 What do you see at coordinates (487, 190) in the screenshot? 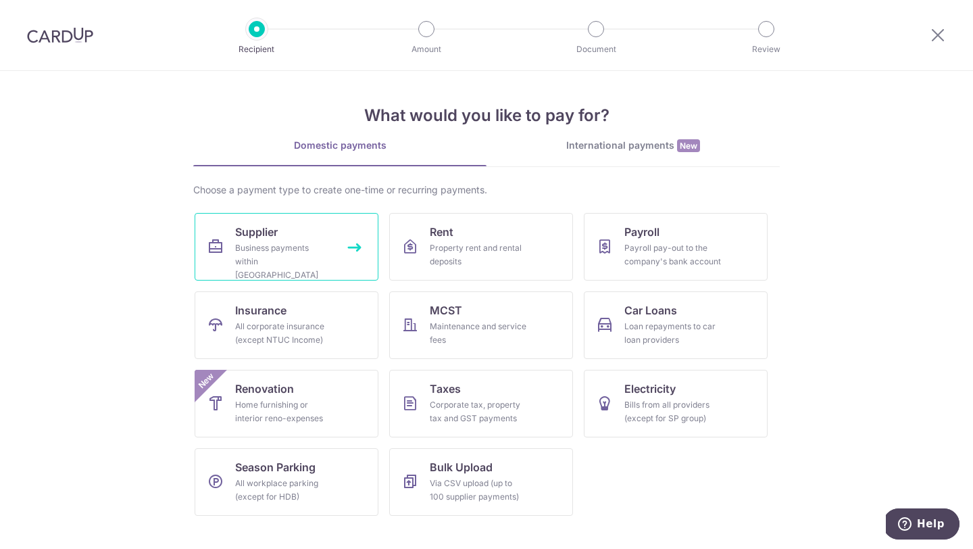
I see `div: Choose a payment type to create one-time or recurring payments.` at bounding box center [487, 190].